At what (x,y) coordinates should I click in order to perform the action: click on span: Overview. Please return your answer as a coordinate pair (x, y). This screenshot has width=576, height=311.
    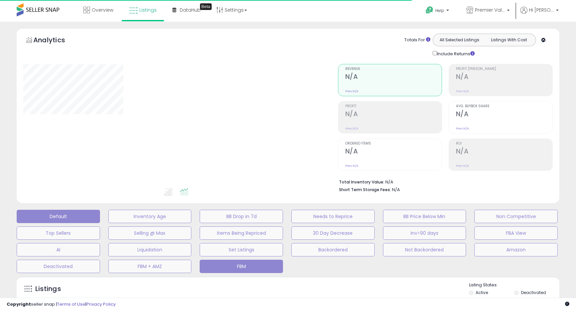
    Looking at the image, I should click on (102, 10).